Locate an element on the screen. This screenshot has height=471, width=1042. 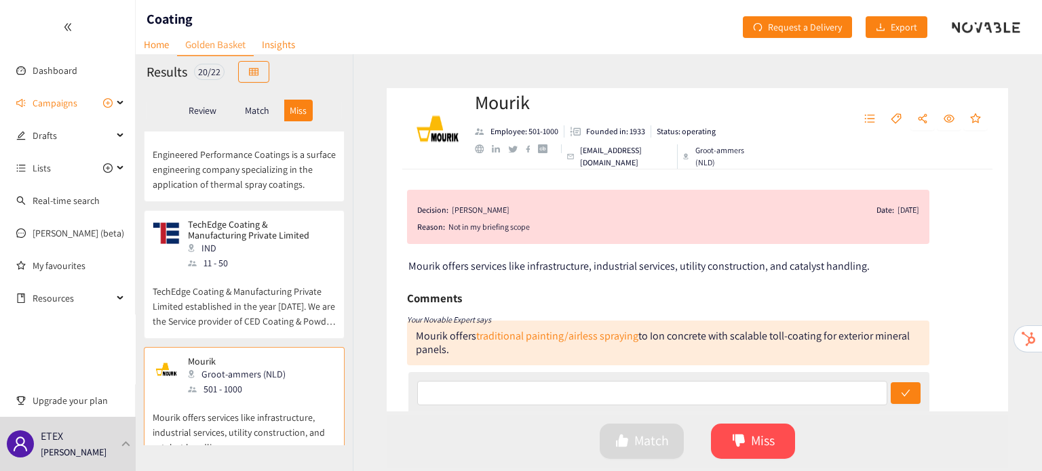
h1: Coating is located at coordinates (170, 19).